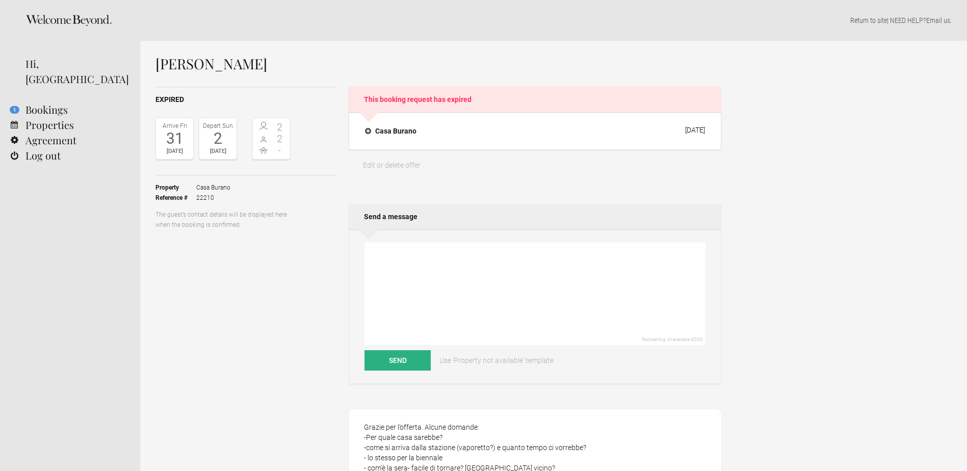  What do you see at coordinates (391, 165) in the screenshot?
I see `a: Edit or delete offer` at bounding box center [391, 165].